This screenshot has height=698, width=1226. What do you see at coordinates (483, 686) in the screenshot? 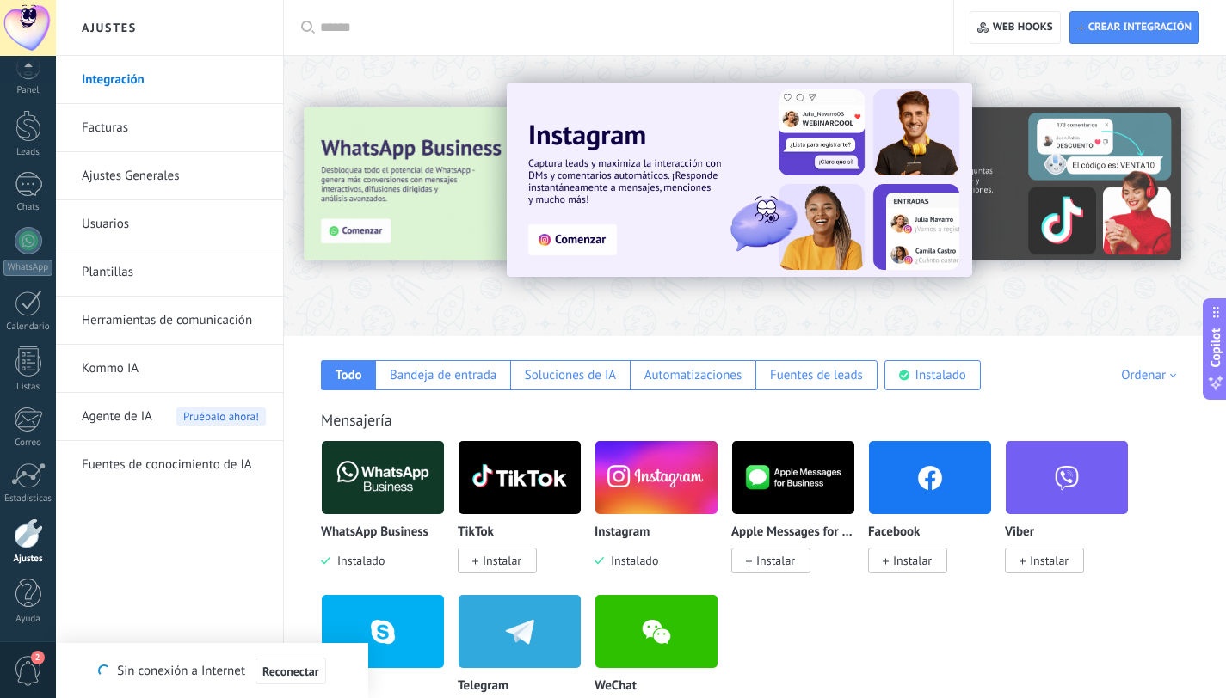
I see `p: Telegram` at bounding box center [483, 686].